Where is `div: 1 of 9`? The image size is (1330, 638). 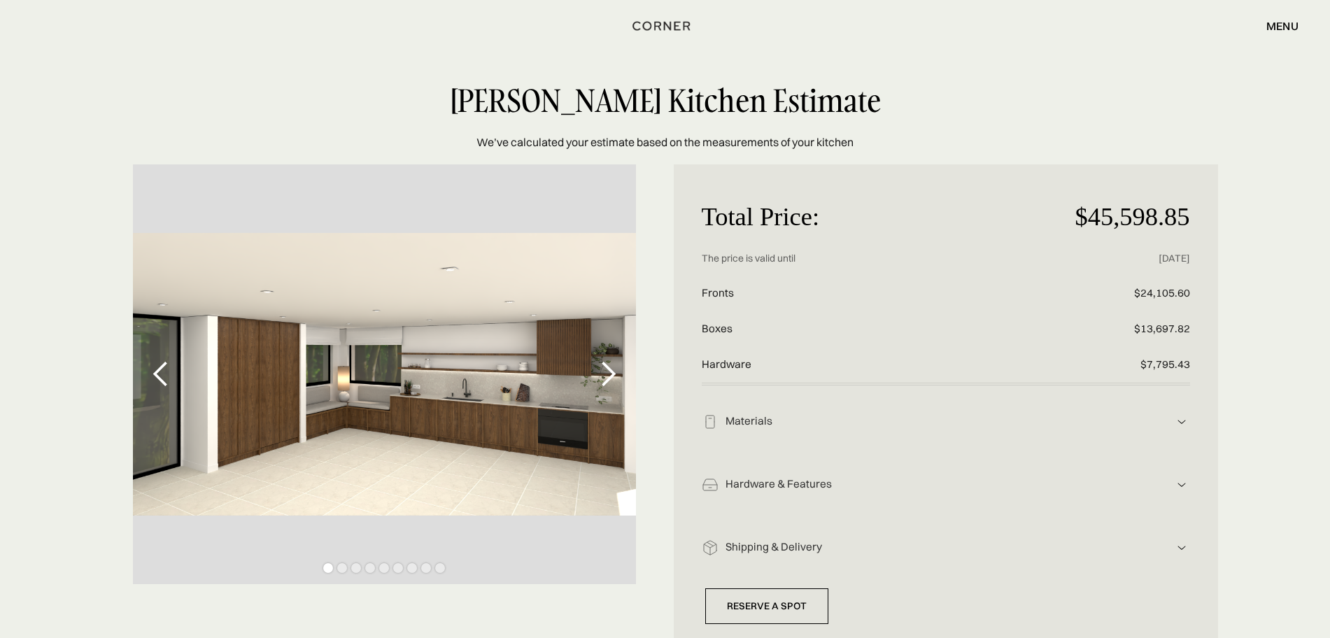 div: 1 of 9 is located at coordinates (384, 374).